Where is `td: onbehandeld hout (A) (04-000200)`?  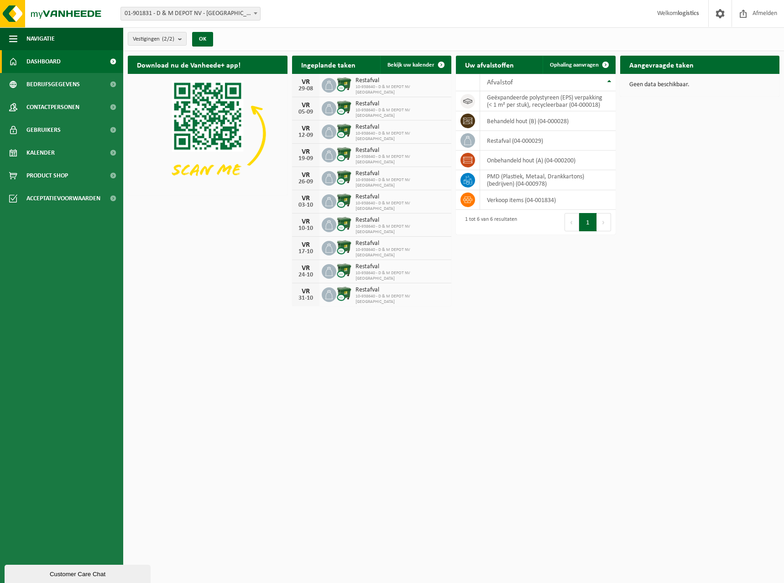 td: onbehandeld hout (A) (04-000200) is located at coordinates (547, 160).